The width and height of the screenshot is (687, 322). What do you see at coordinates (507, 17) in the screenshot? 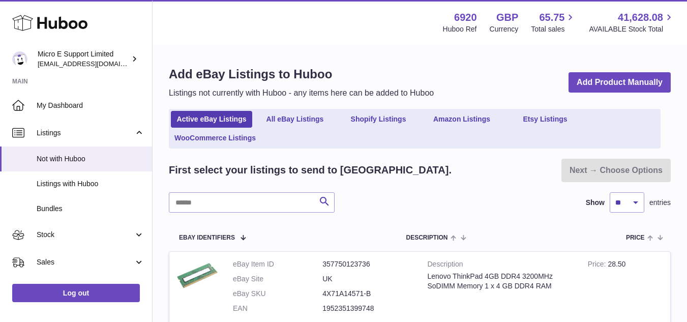
I see `strong: GBP` at bounding box center [507, 17].